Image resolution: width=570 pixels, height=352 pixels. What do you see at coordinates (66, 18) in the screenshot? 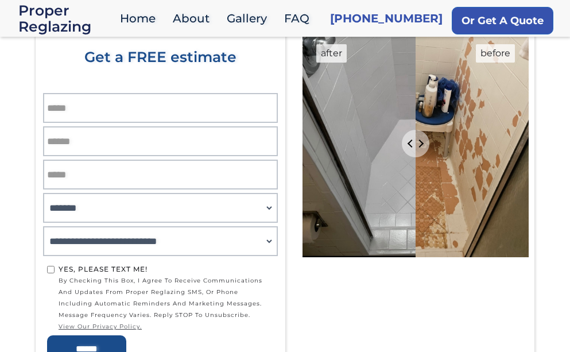
I see `div: Proper Reglazing` at bounding box center [66, 18].